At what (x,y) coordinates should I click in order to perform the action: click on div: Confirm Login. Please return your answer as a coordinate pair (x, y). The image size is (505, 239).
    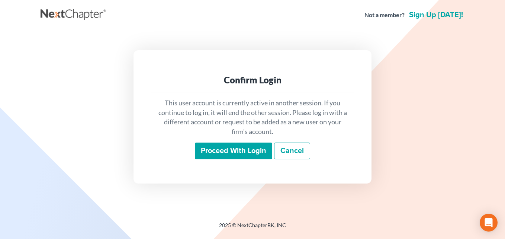
    Looking at the image, I should click on (253, 80).